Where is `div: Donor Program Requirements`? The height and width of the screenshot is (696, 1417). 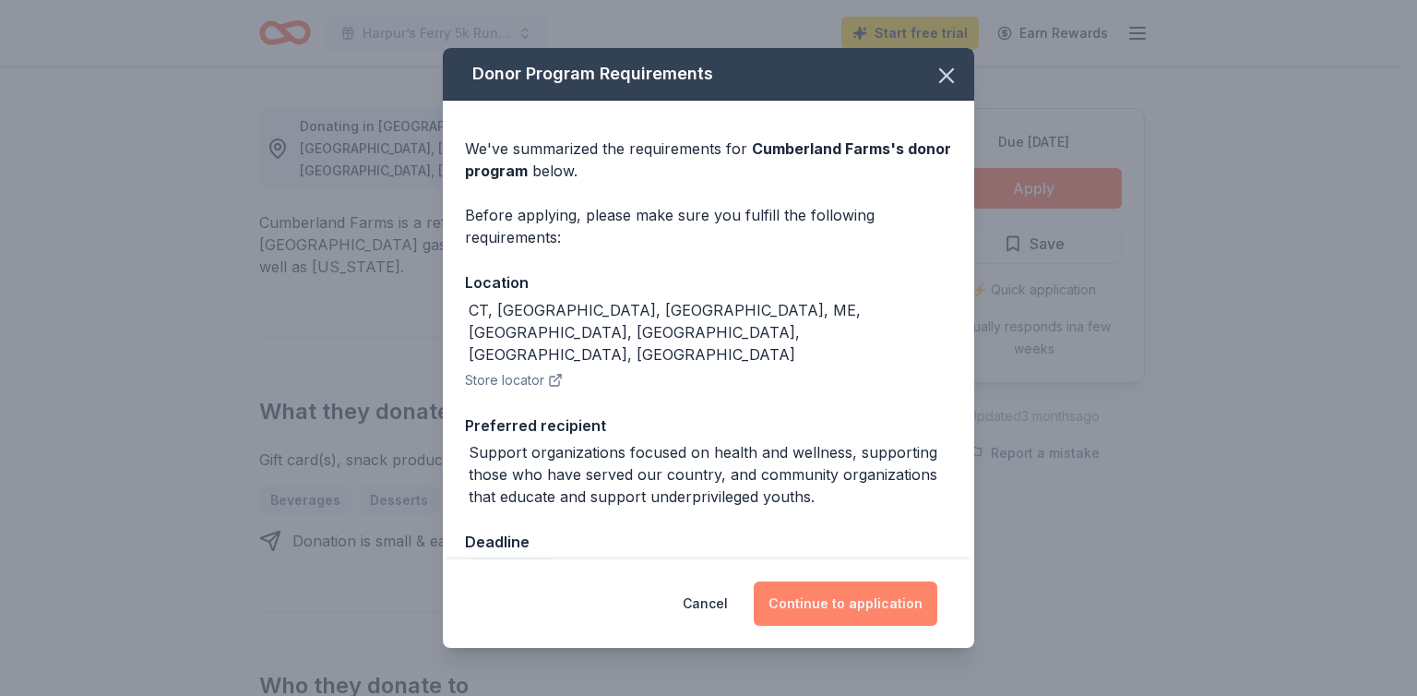 div: Donor Program Requirements is located at coordinates (709, 74).